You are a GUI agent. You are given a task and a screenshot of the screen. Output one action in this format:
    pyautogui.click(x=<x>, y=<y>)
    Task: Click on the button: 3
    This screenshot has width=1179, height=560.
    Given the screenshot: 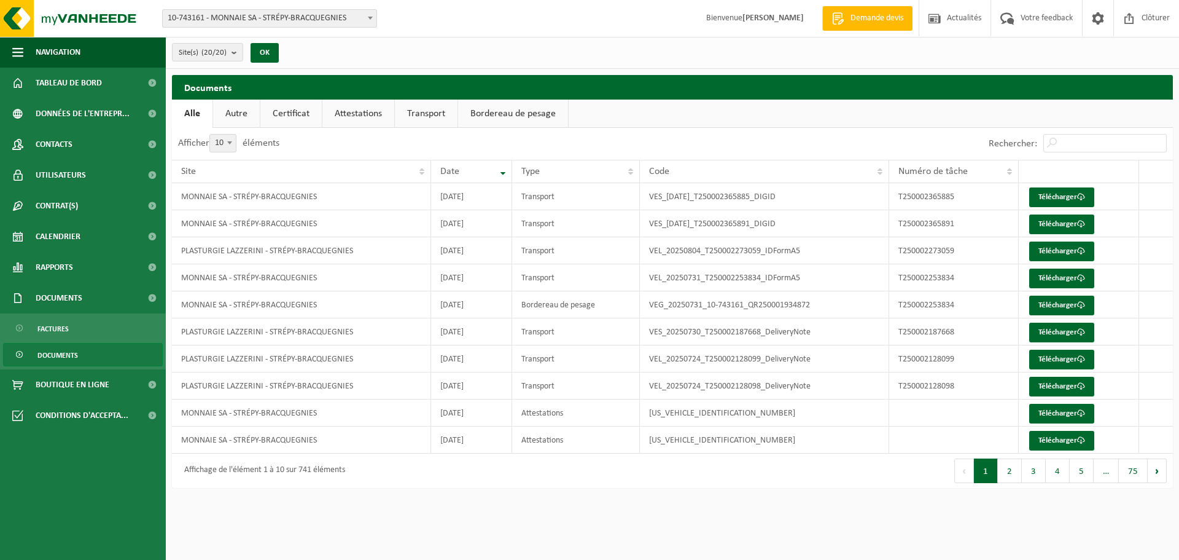 What is the action you would take?
    pyautogui.click(x=1034, y=471)
    